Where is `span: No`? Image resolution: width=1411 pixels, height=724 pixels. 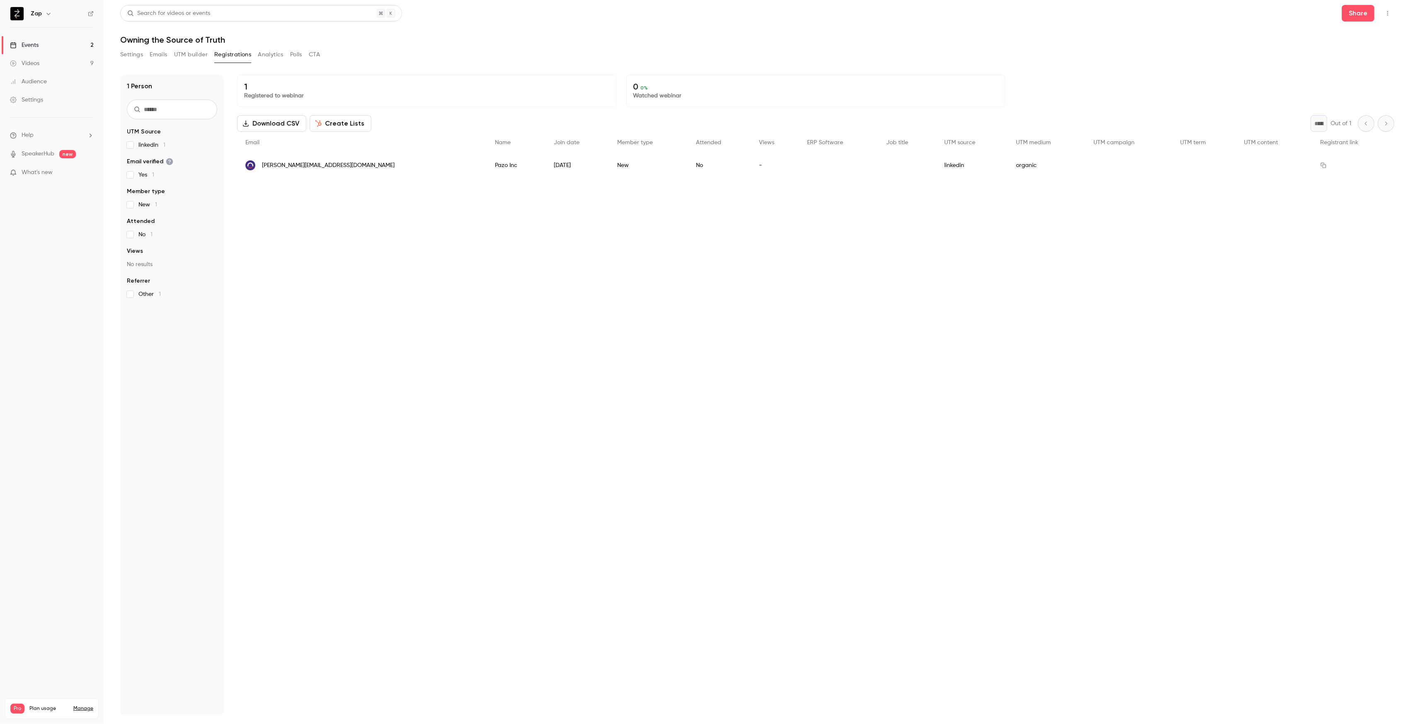
span: No is located at coordinates (146, 235).